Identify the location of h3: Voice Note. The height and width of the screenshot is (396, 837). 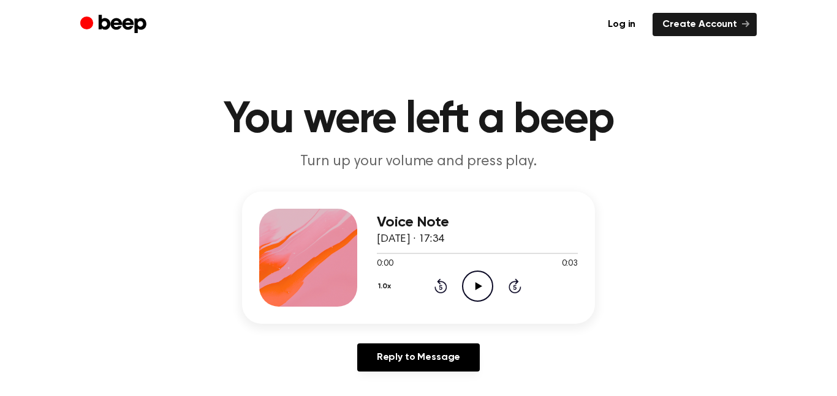
(477, 222).